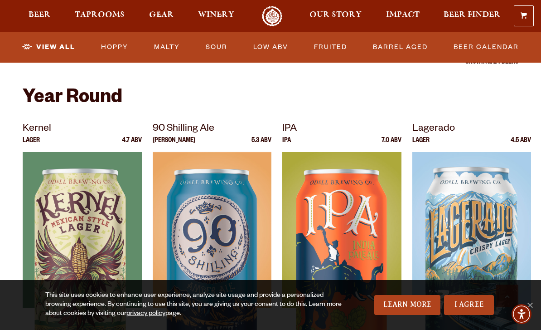 The image size is (541, 330). Describe the element at coordinates (217, 47) in the screenshot. I see `a: Sour` at that location.